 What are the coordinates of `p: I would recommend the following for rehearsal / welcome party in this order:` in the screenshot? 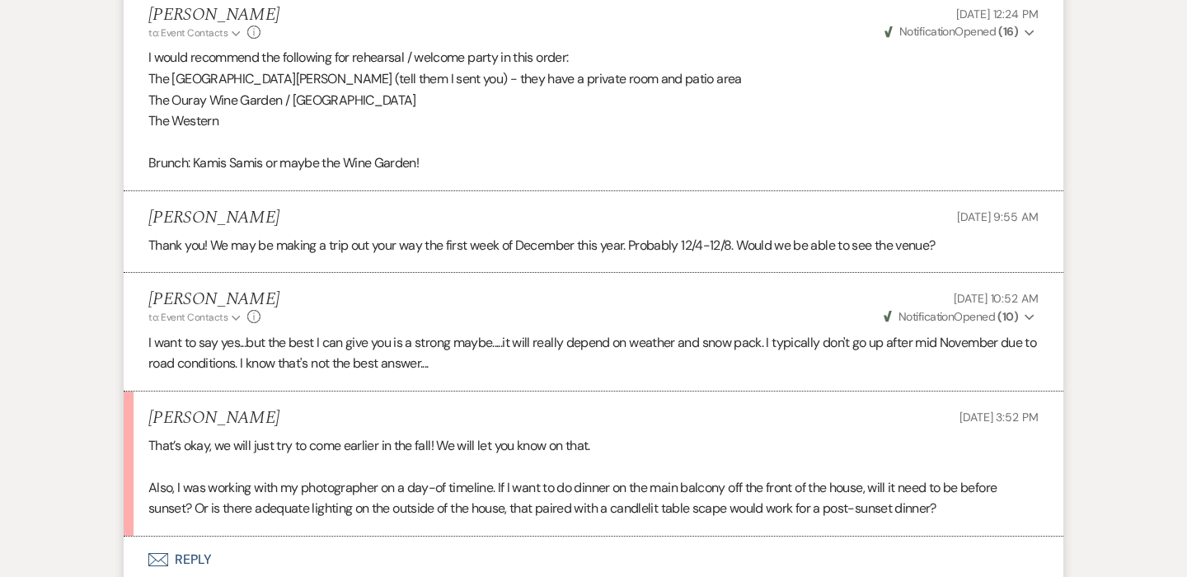 It's located at (594, 58).